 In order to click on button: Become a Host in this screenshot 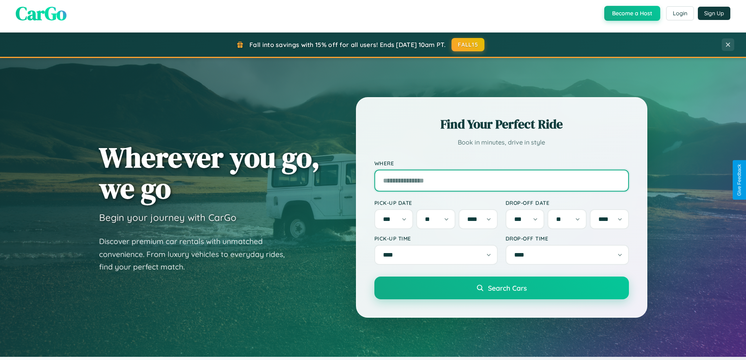, I will do `click(632, 13)`.